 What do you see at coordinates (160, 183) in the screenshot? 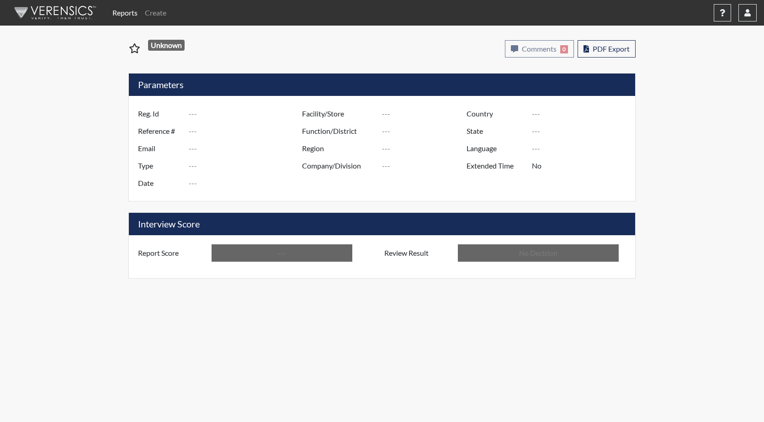
I see `label: Date` at bounding box center [160, 183].